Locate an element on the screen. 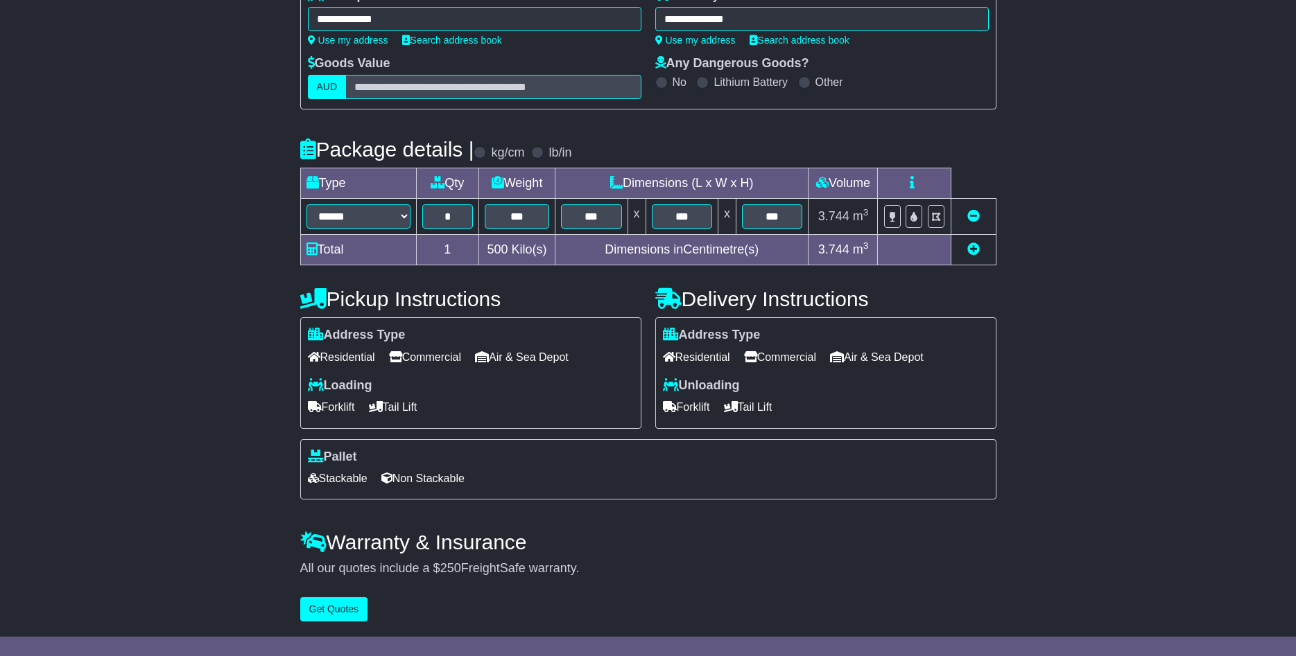  label: Goods Value is located at coordinates (349, 64).